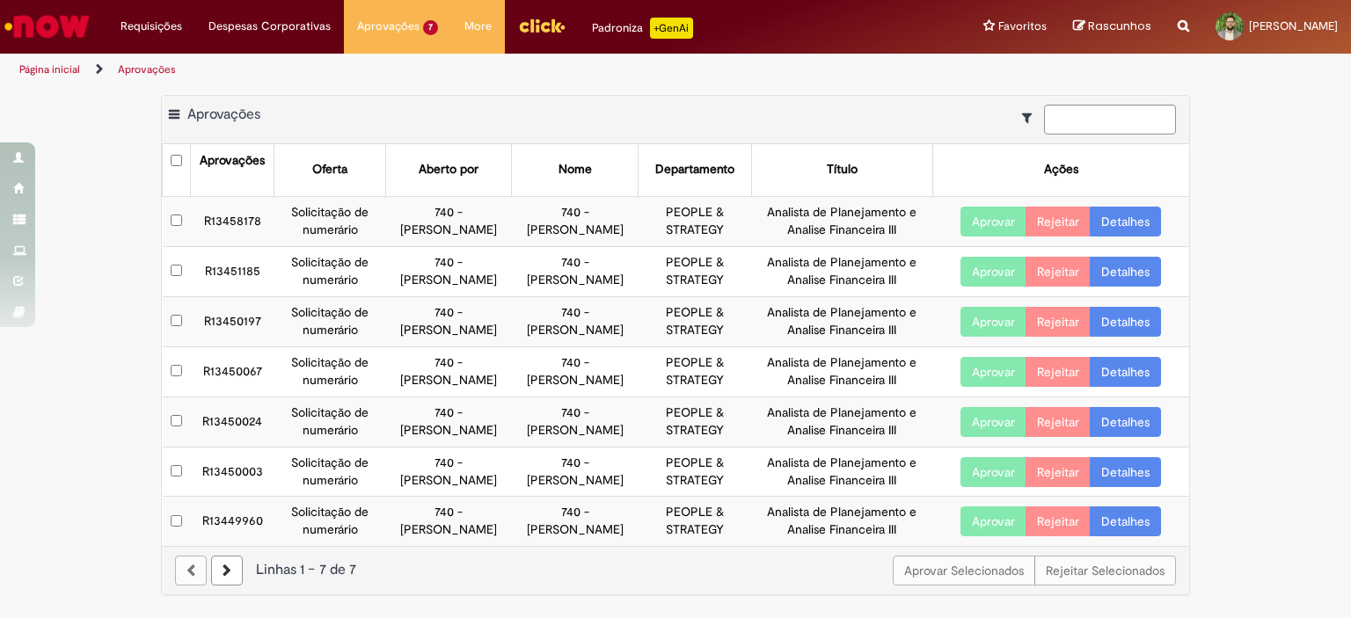 The width and height of the screenshot is (1351, 618). I want to click on img: click_logo_yellow_360x200.png, so click(542, 26).